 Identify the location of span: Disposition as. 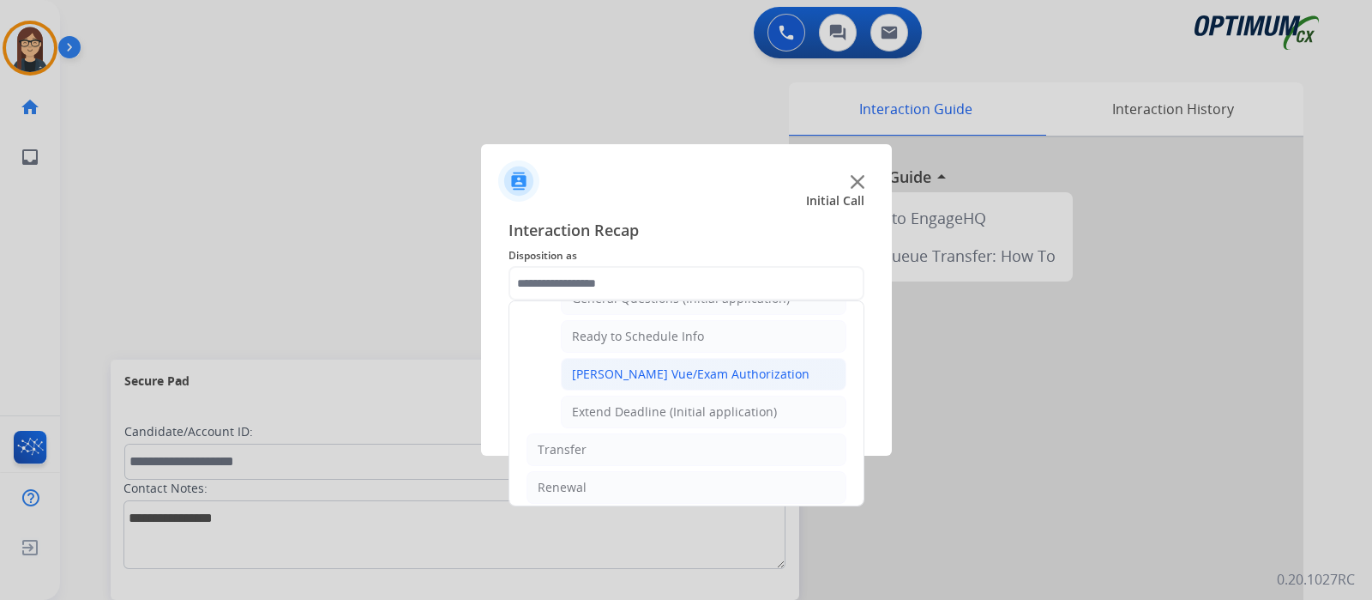
(686, 256).